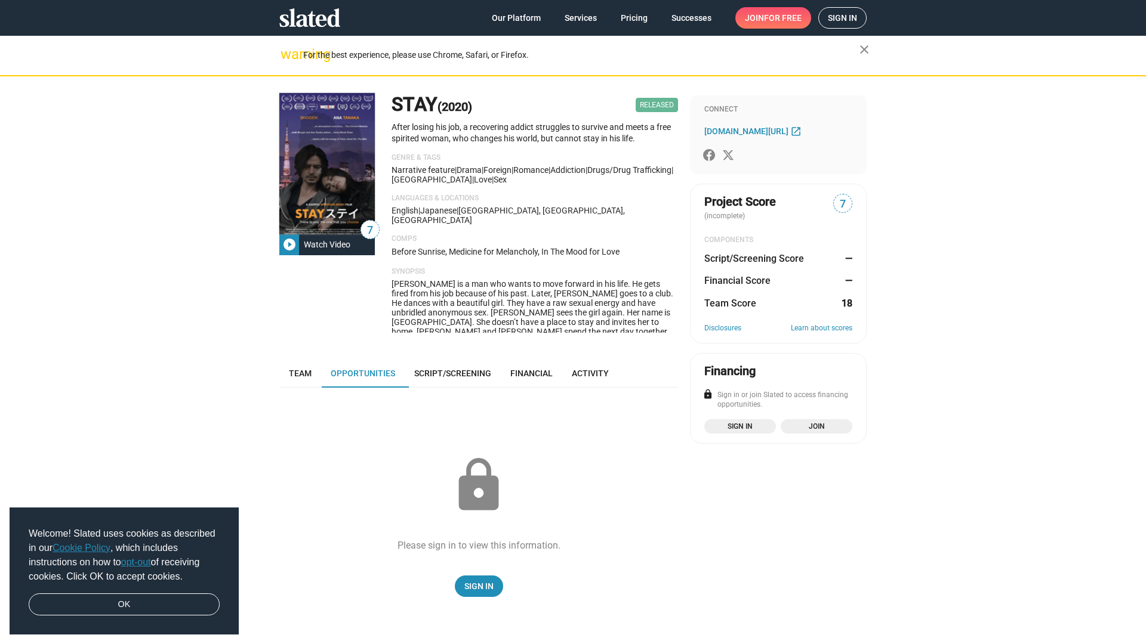 The width and height of the screenshot is (1146, 644). Describe the element at coordinates (846, 303) in the screenshot. I see `dd: 18` at that location.